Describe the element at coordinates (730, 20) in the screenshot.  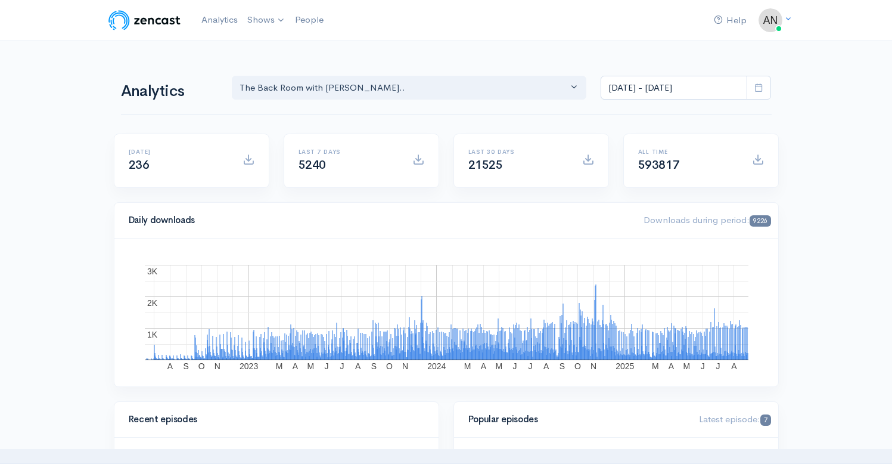
I see `a: Help` at that location.